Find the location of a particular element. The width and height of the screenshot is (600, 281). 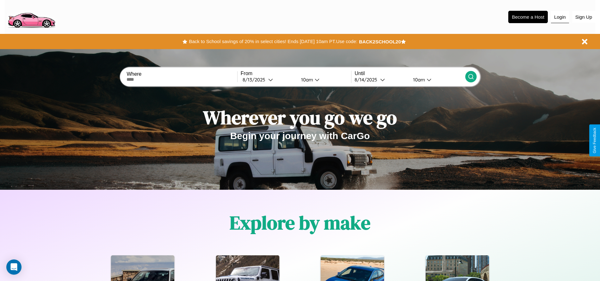

h1: Explore by make is located at coordinates (300, 222).